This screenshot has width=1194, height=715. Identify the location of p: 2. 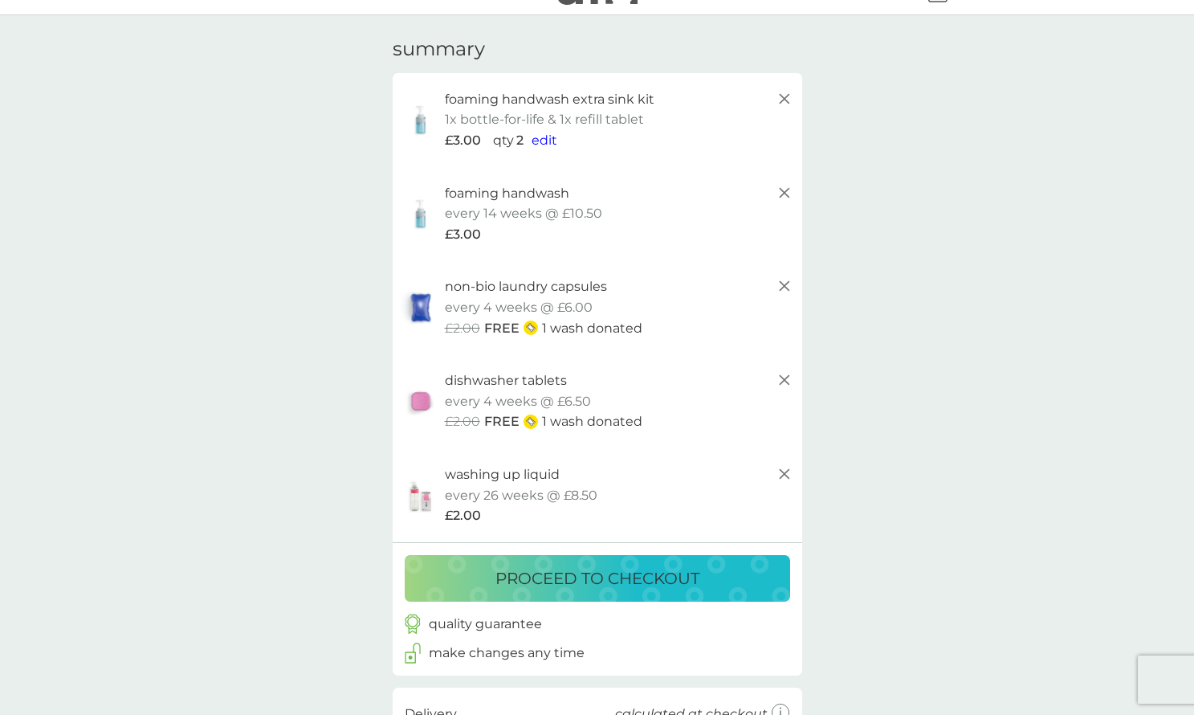
(520, 141).